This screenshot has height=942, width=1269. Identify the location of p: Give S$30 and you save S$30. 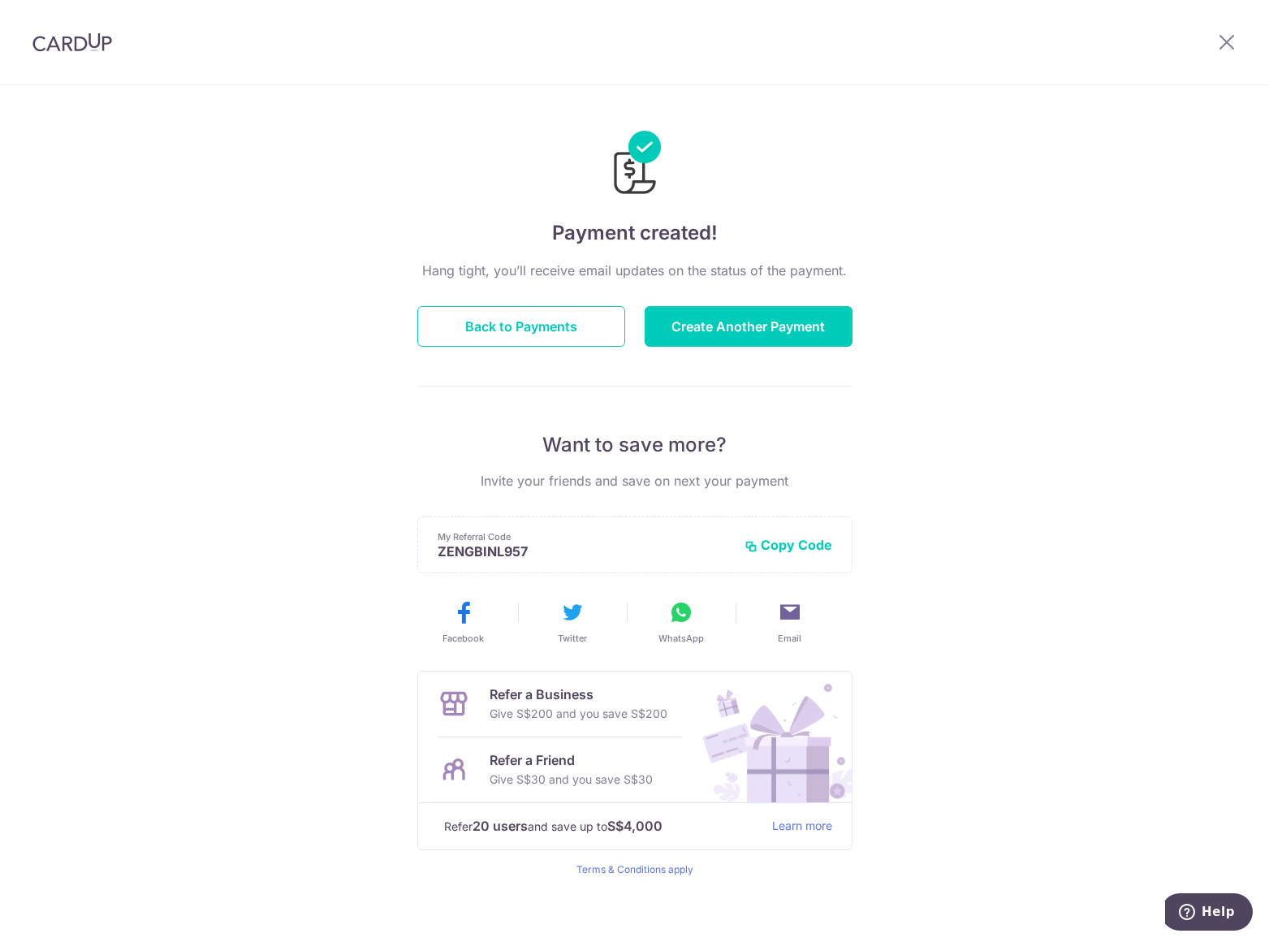
(571, 780).